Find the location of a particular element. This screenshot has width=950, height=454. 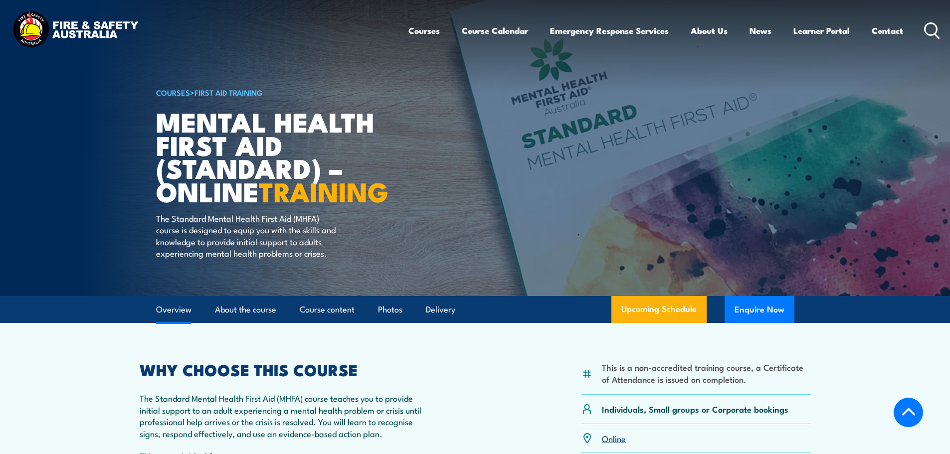

a: First Aid Training is located at coordinates (228, 92).